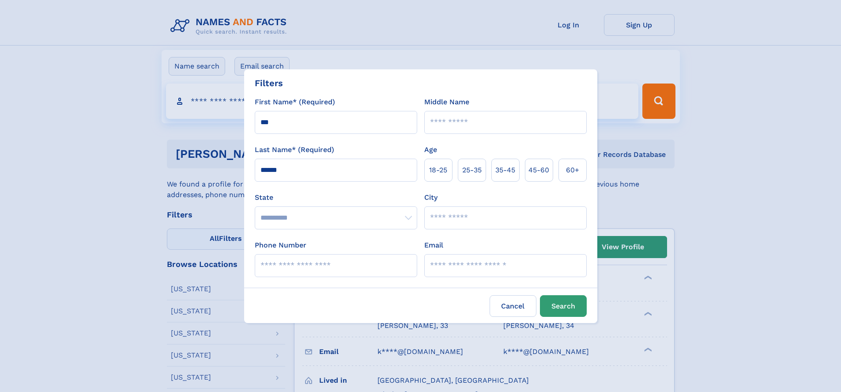 The width and height of the screenshot is (841, 392). Describe the element at coordinates (295, 102) in the screenshot. I see `label: First Name* (Required)` at that location.